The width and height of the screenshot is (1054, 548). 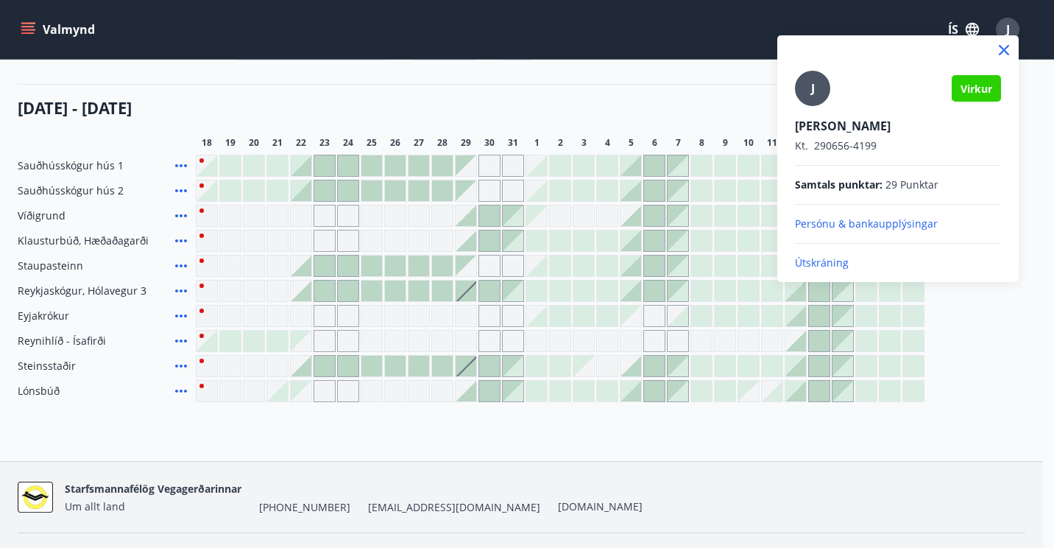 I want to click on span: Samtals punktar :, so click(x=838, y=185).